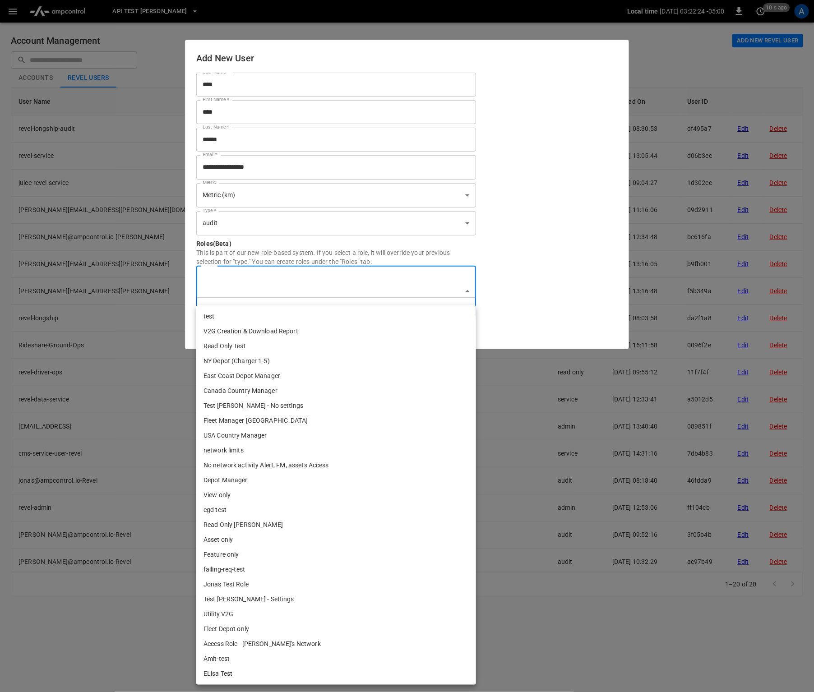  Describe the element at coordinates (336, 540) in the screenshot. I see `li: Asset only` at that location.